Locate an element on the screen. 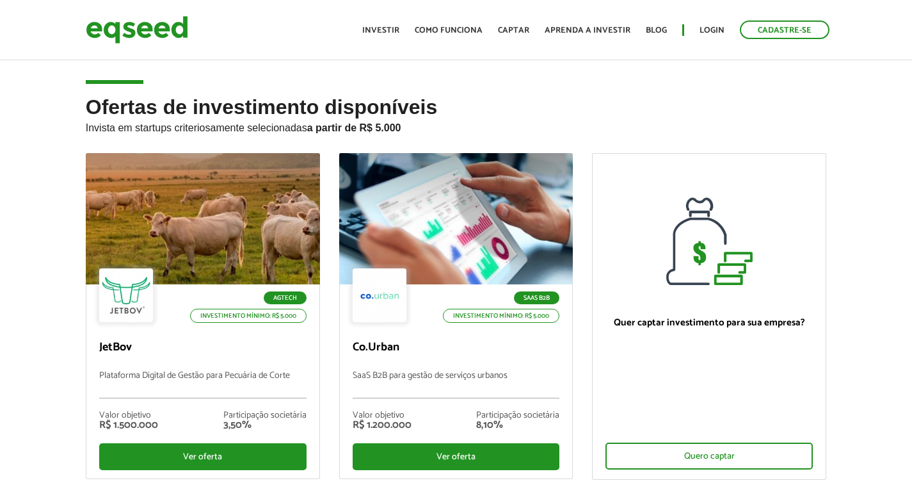  div: Quero captar is located at coordinates (709, 456).